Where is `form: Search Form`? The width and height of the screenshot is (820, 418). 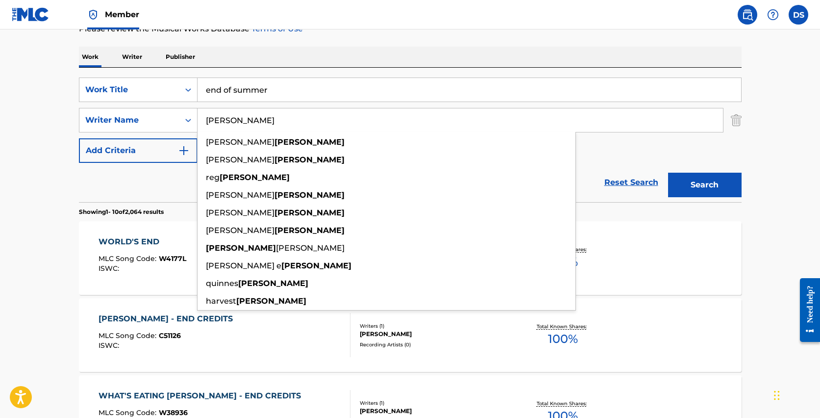
form: Search Form is located at coordinates (410, 140).